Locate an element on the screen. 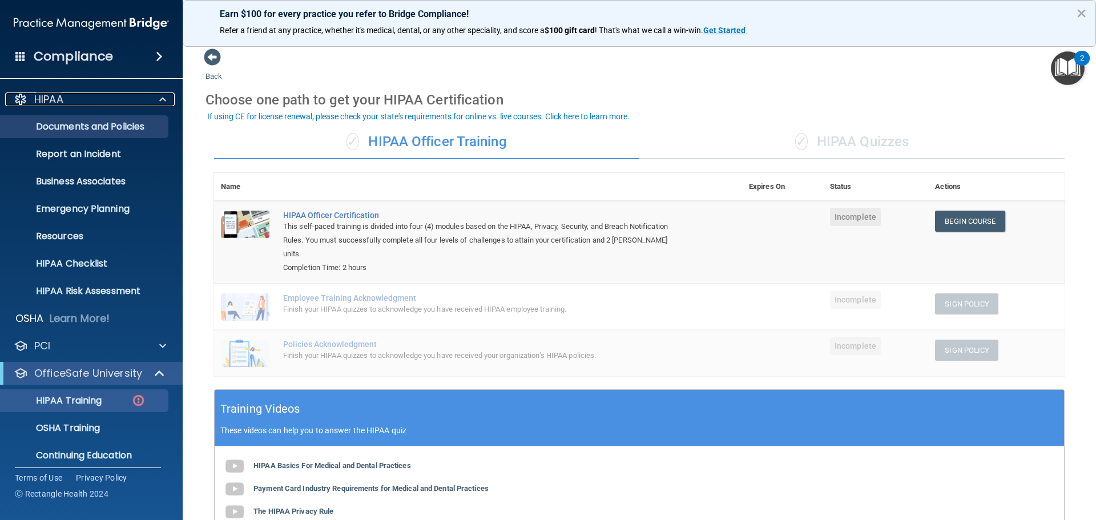 The height and width of the screenshot is (520, 1096). a: Terms of Use is located at coordinates (38, 478).